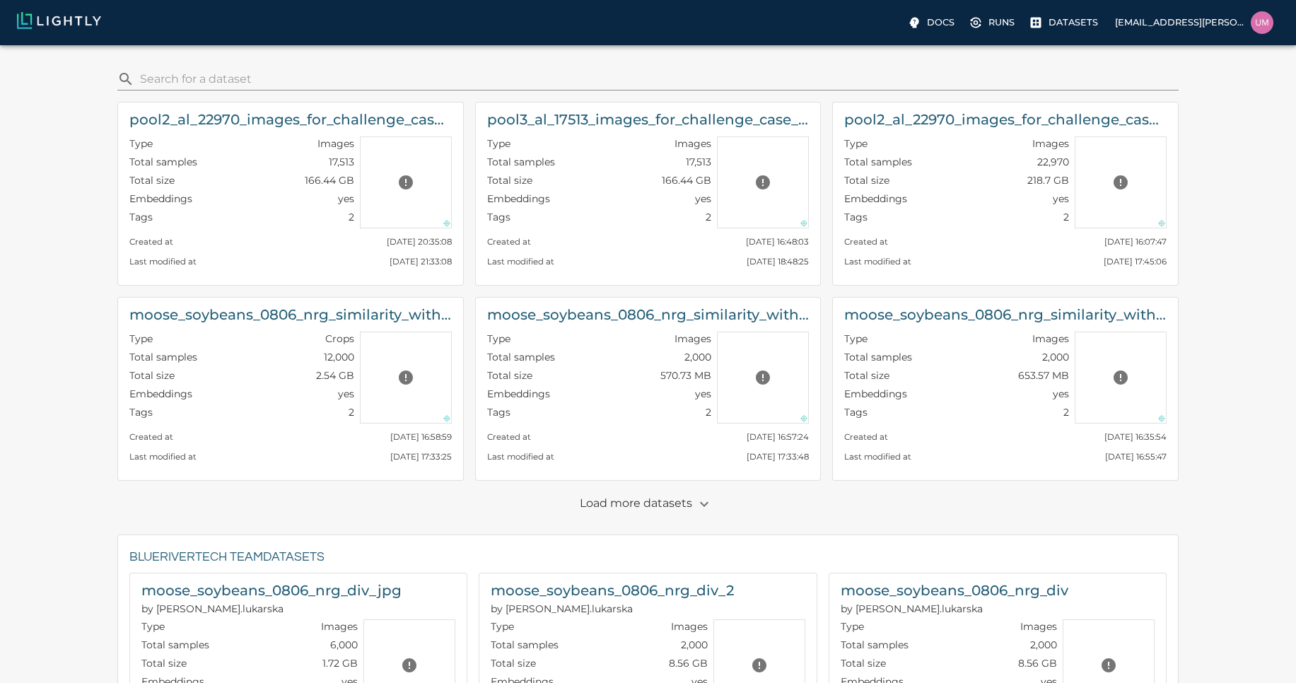 The width and height of the screenshot is (1296, 683). I want to click on p: Load more datasets, so click(648, 504).